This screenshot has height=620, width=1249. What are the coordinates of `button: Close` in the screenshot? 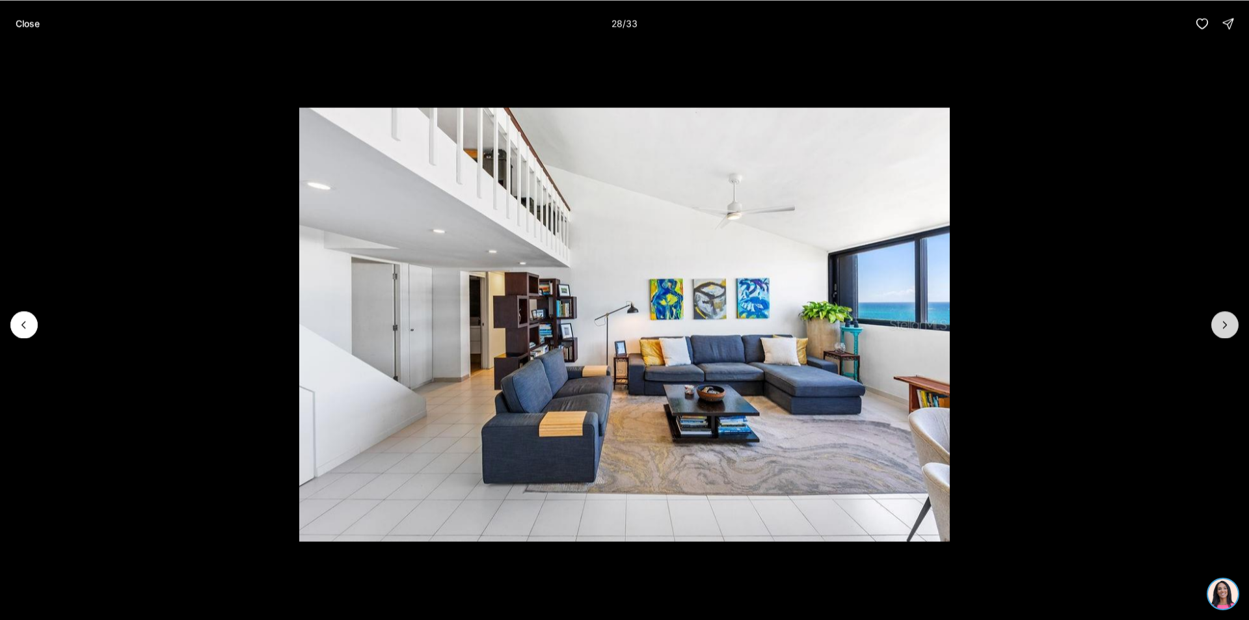 It's located at (27, 23).